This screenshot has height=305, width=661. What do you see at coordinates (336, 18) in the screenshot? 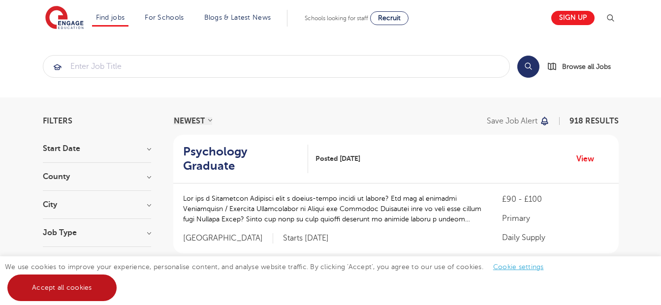
I see `span: Schools looking for staff` at bounding box center [336, 18].